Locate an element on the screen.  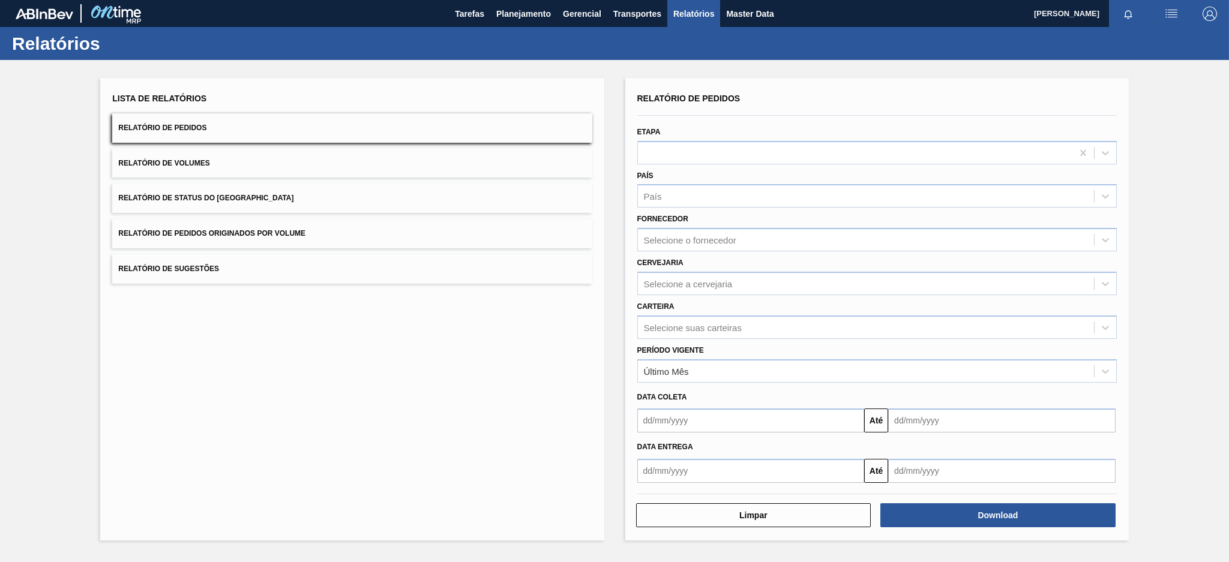
label: País is located at coordinates (645, 176).